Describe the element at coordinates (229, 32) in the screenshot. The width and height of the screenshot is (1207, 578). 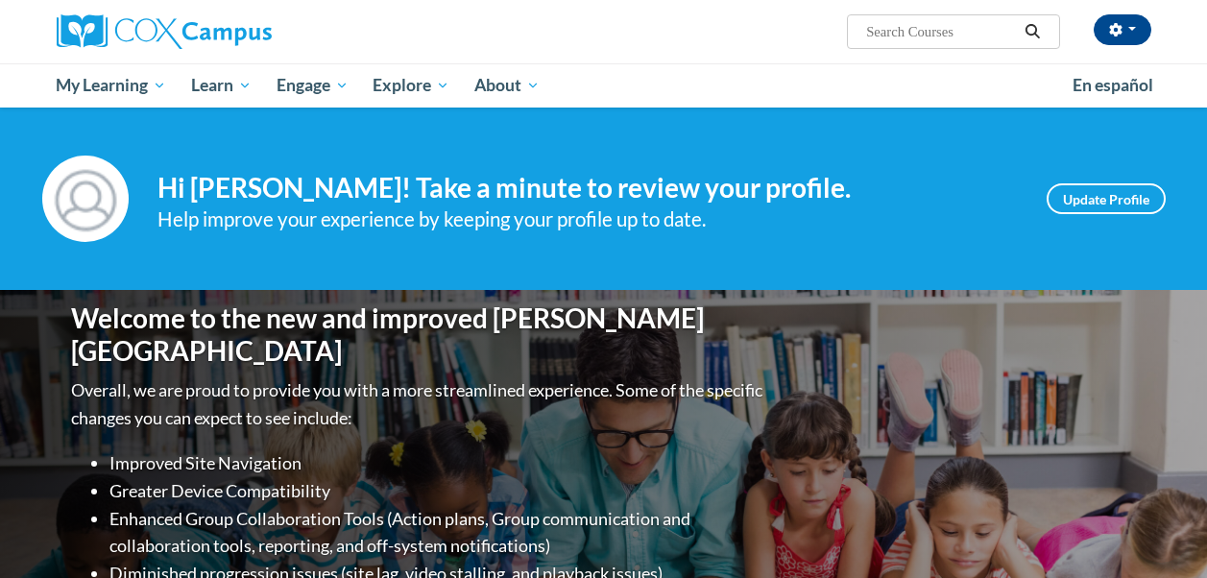
I see `a: Cox Campus` at that location.